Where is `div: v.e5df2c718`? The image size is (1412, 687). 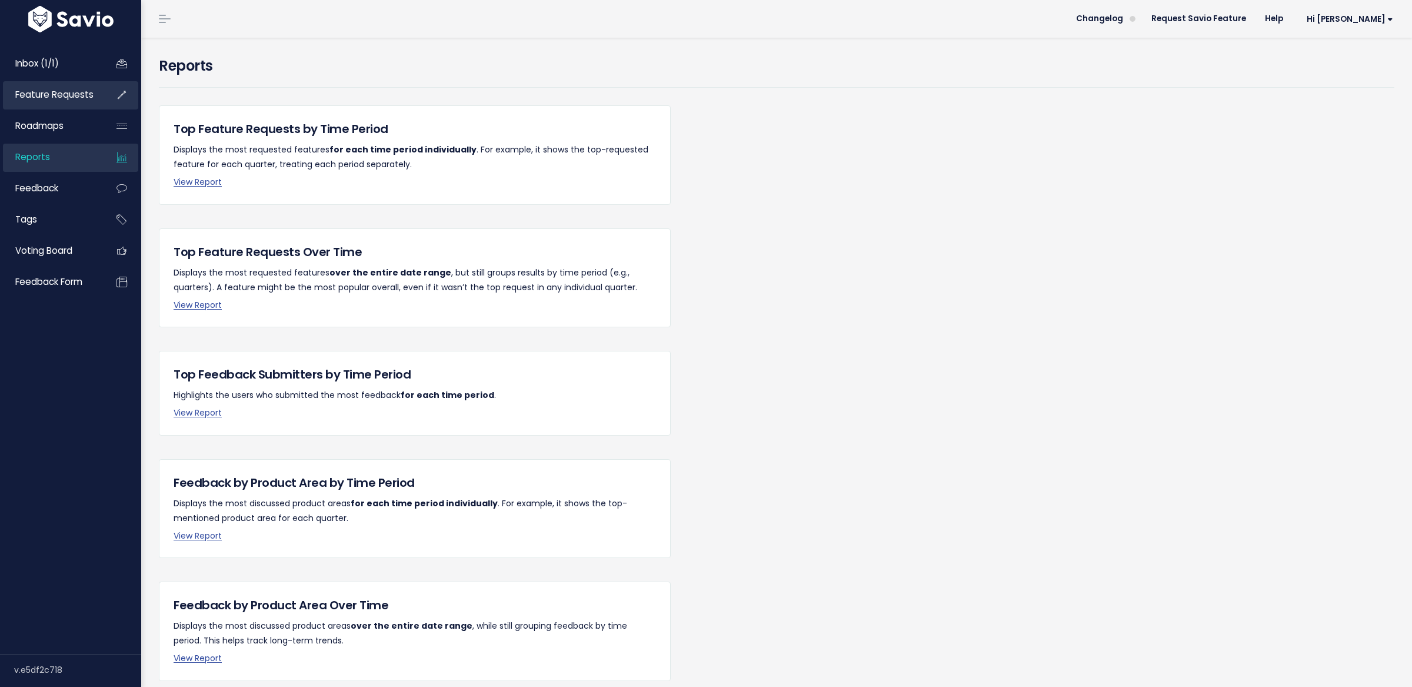
div: v.e5df2c718 is located at coordinates (78, 669).